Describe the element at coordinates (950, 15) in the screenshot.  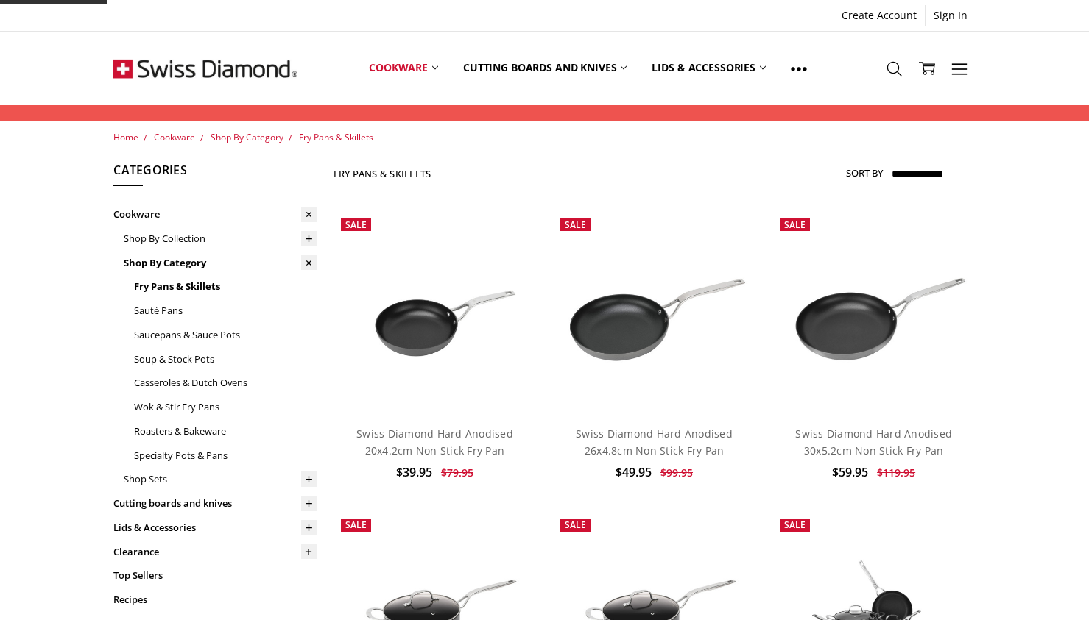
I see `a: Sign In` at that location.